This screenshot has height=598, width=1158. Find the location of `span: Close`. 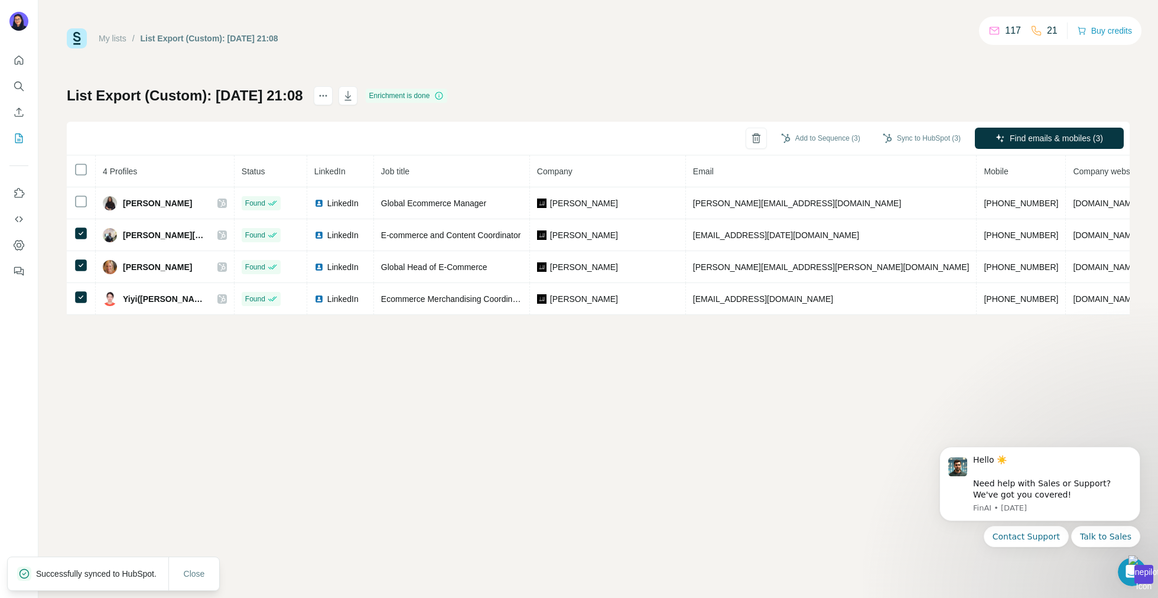

span: Close is located at coordinates (194, 574).